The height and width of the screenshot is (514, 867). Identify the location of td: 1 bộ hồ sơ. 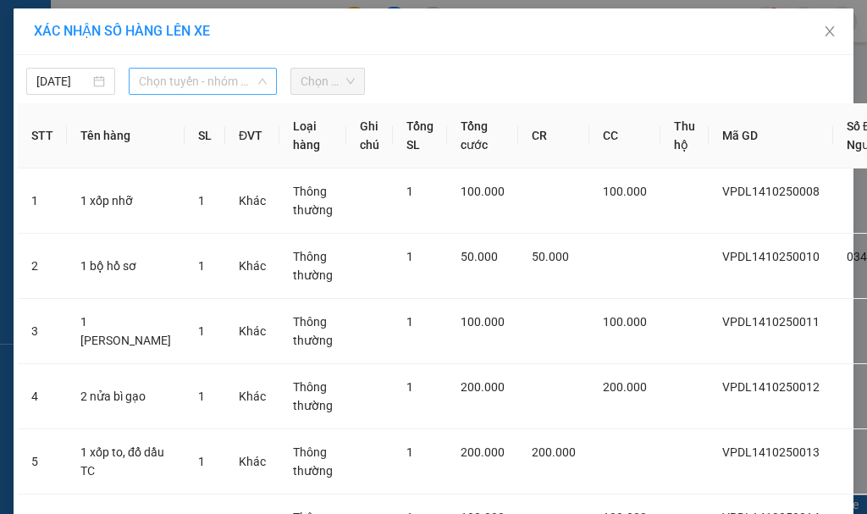
(125, 266).